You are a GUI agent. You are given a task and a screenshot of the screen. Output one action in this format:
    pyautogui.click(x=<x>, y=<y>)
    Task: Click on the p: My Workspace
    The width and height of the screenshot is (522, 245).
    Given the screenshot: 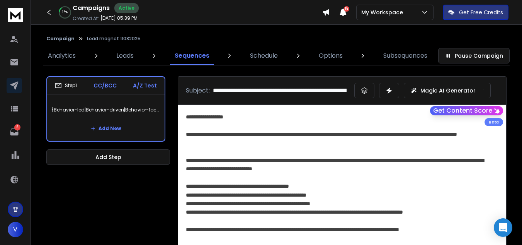 What is the action you would take?
    pyautogui.click(x=384, y=12)
    